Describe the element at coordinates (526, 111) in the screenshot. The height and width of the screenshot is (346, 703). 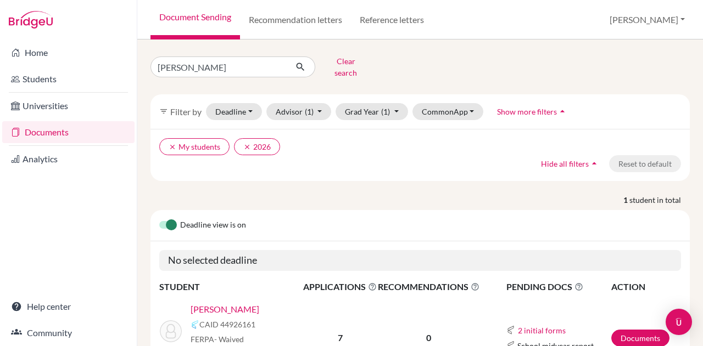
I see `span: Show more filters` at that location.